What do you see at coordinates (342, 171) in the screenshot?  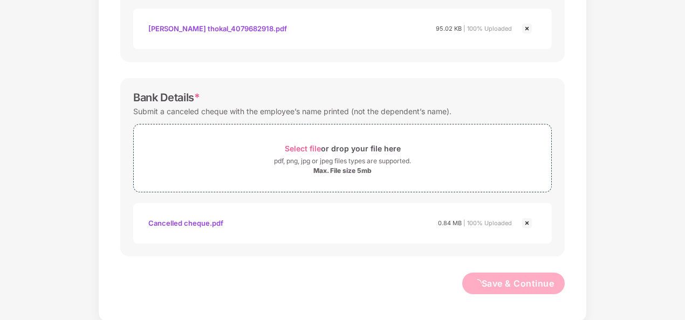 I see `div: Max. File size 5mb` at bounding box center [342, 171].